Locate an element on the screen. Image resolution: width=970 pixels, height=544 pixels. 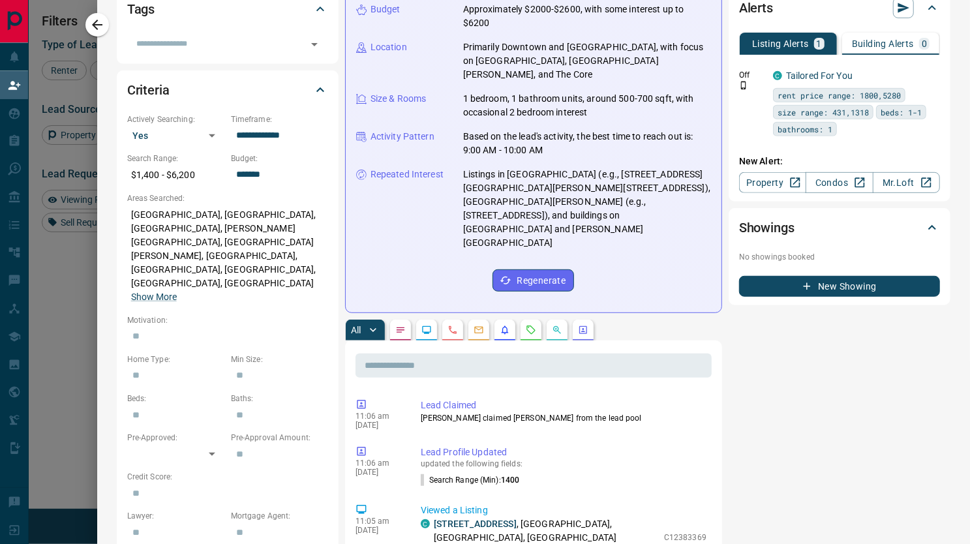
p: All is located at coordinates (356, 330).